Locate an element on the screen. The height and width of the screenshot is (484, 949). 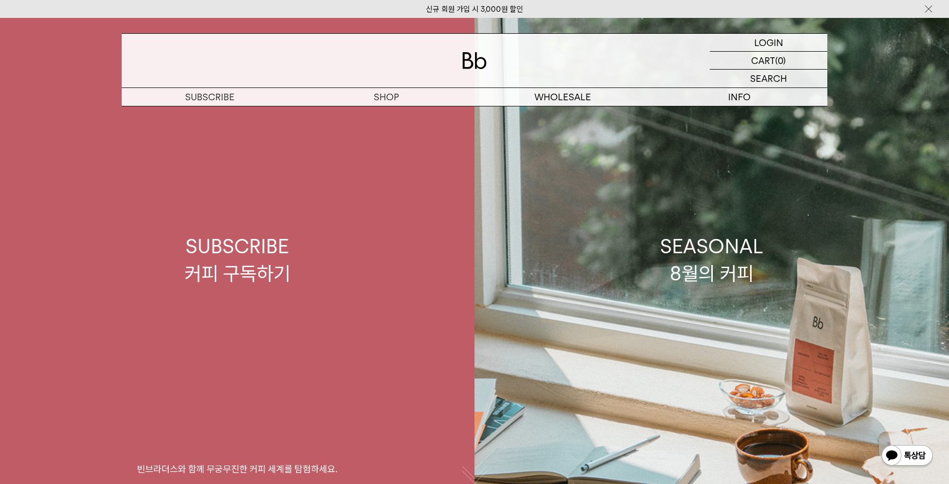
a: 신규 회원 가입 시 3,000원 할인 is located at coordinates (475, 9).